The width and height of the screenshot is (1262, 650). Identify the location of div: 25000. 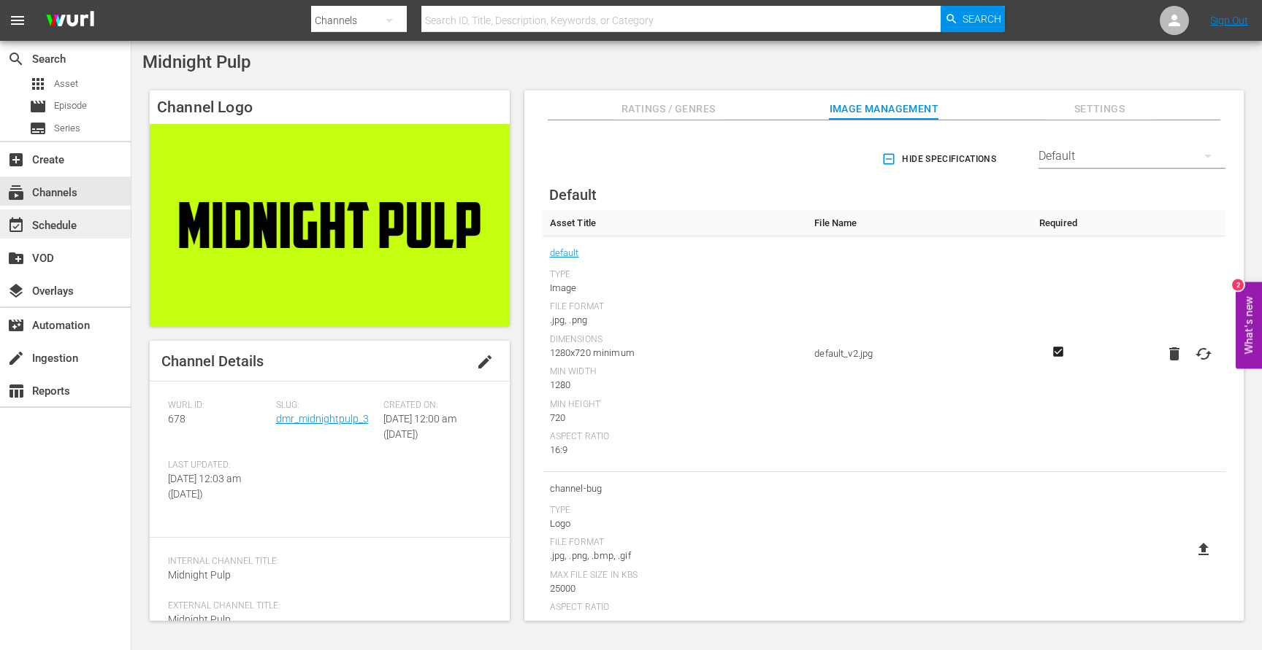
(675, 589).